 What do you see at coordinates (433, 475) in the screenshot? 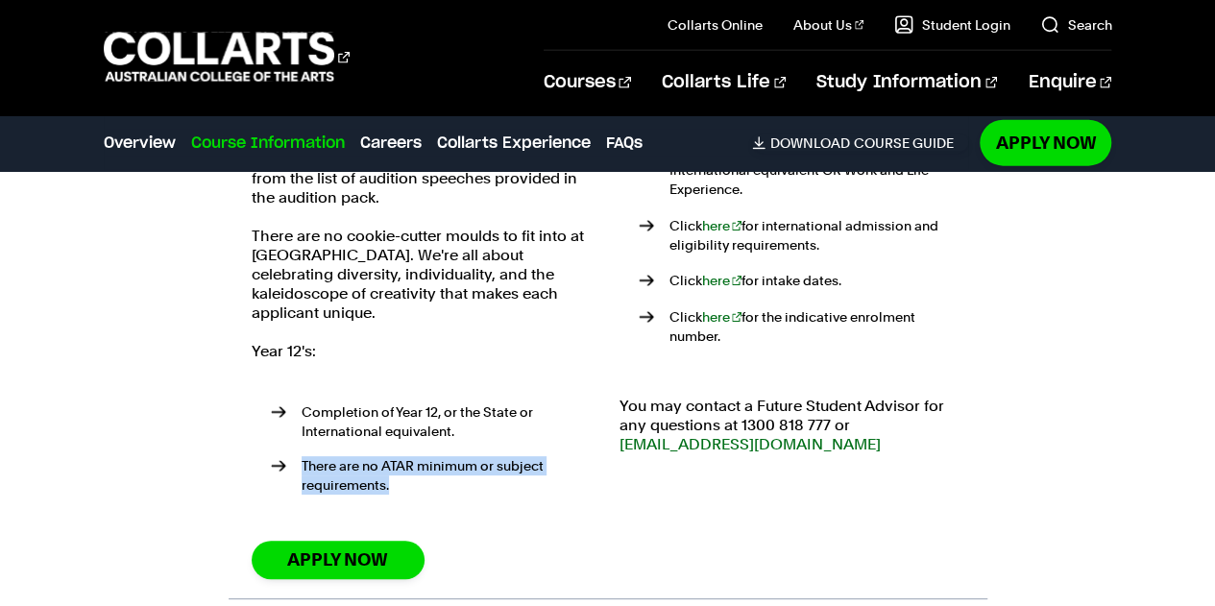
I see `li: There are no ATAR minimum or subject requirements.` at bounding box center [433, 475].